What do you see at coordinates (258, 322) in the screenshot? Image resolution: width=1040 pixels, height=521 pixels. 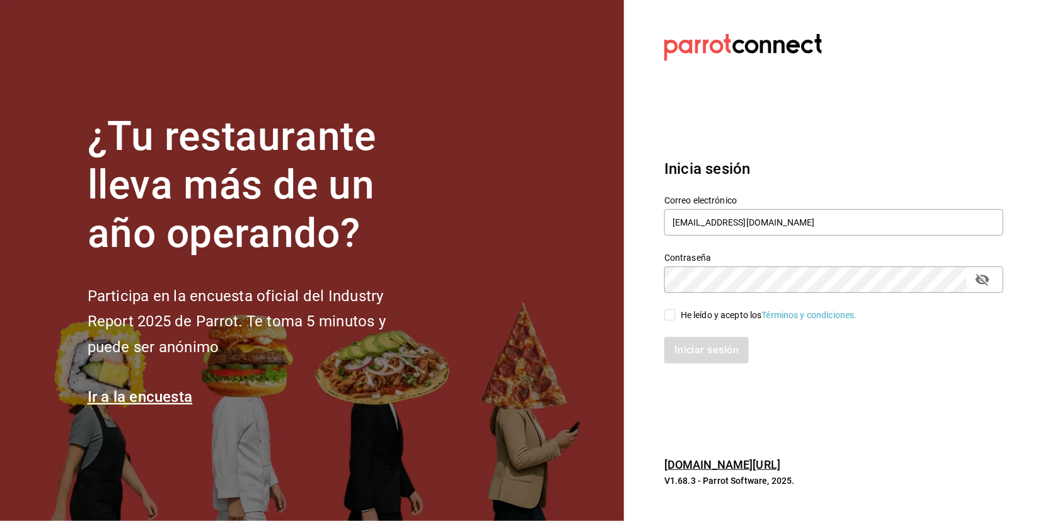 I see `h2: Participa en la encuesta oficial del Industry Report 2025 de Parrot. Te toma 5 minutos y puede se...` at bounding box center [258, 322].